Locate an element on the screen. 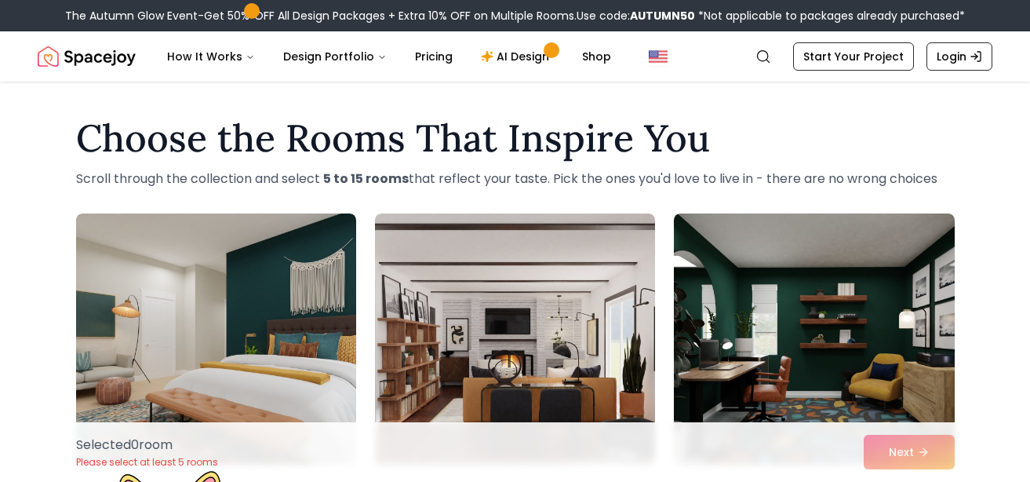  p: Scroll through the collection and select that reflect your taste. Pick the ones you'd love to liv... is located at coordinates (516, 179).